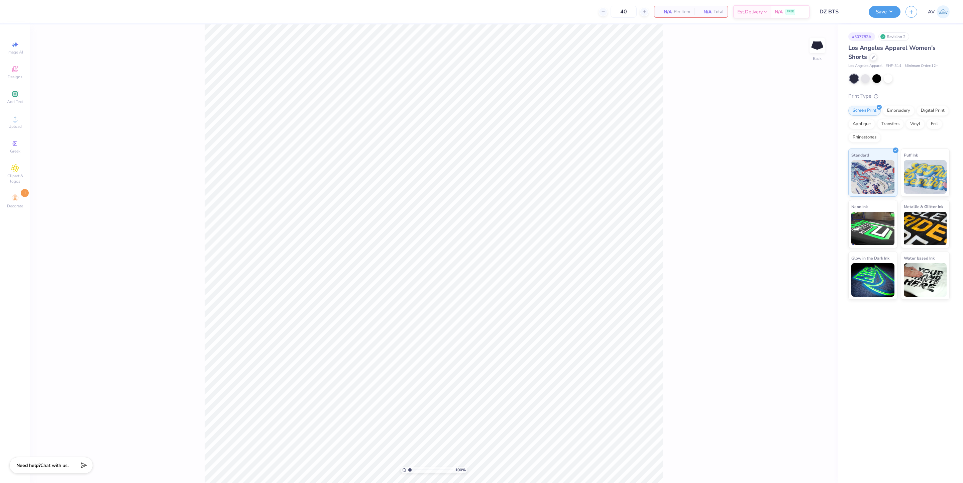  Describe the element at coordinates (790, 12) in the screenshot. I see `span: FREE` at that location.